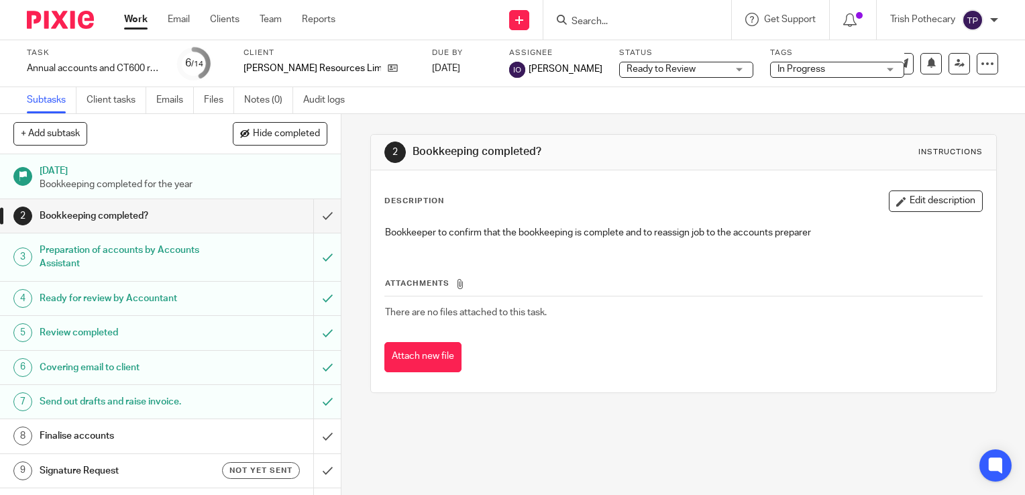  What do you see at coordinates (270, 19) in the screenshot?
I see `a: Team` at bounding box center [270, 19].